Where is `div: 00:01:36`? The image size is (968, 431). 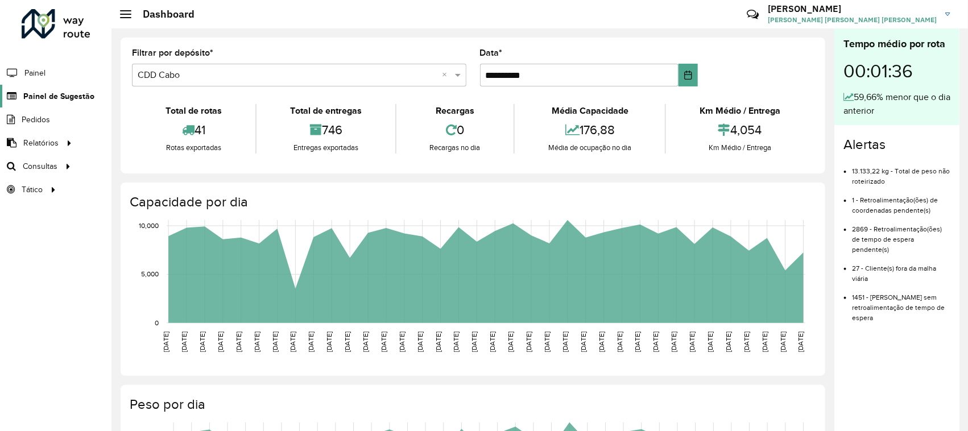 div: 00:01:36 is located at coordinates (897, 71).